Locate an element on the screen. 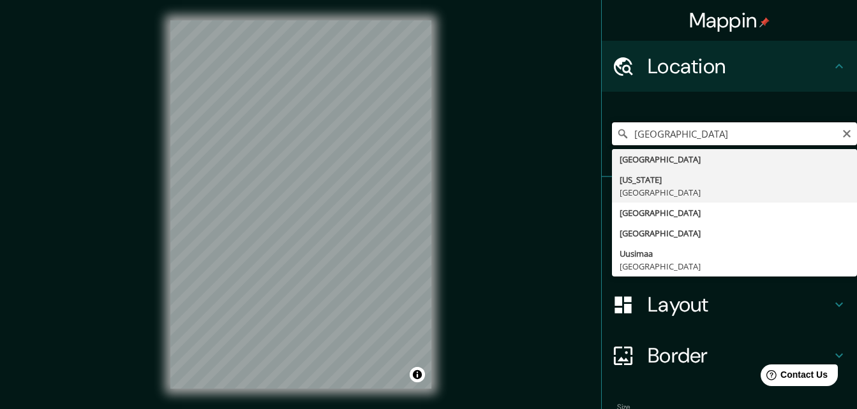 The height and width of the screenshot is (409, 857). button: Clear is located at coordinates (846, 133).